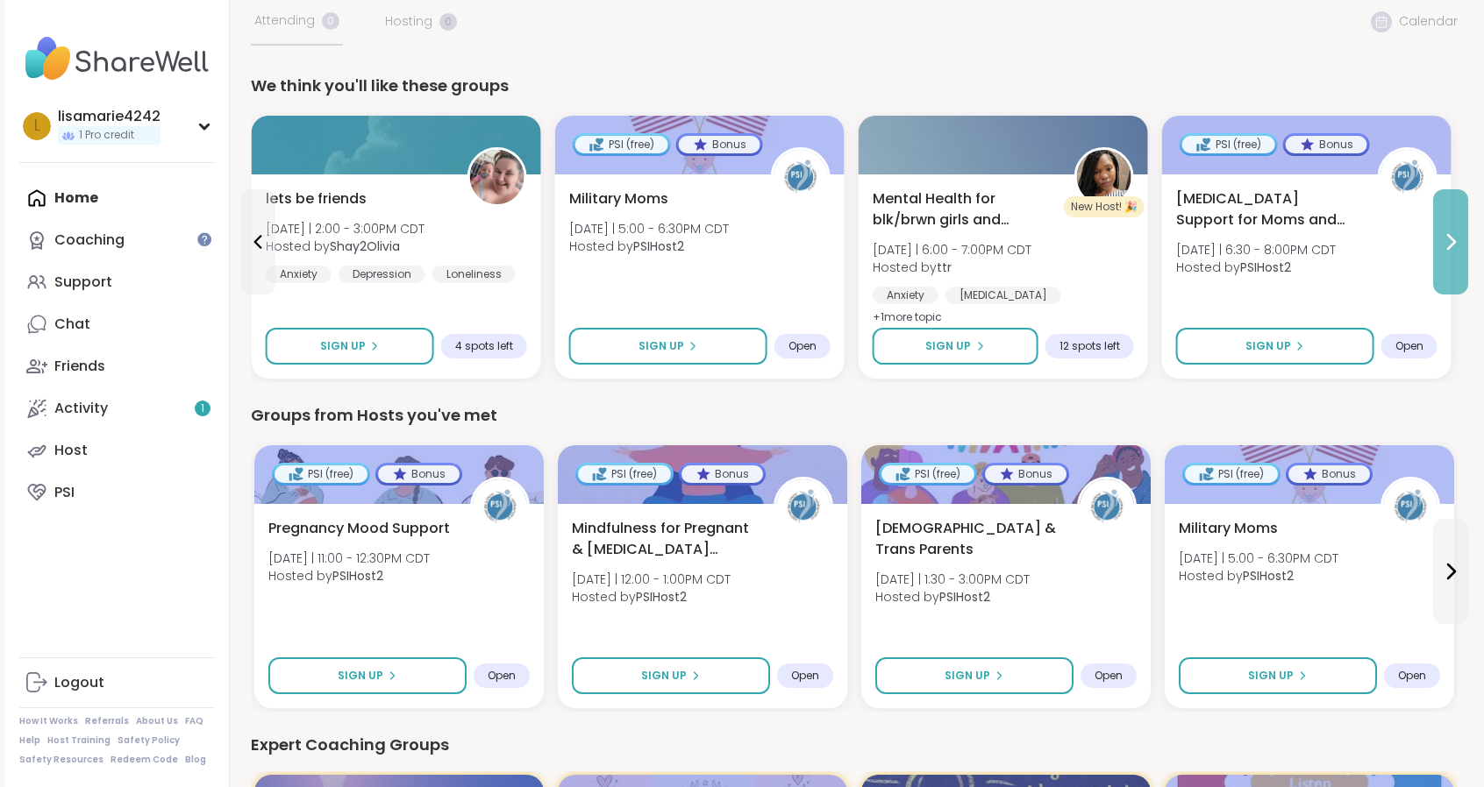  I want to click on a: About Us, so click(157, 722).